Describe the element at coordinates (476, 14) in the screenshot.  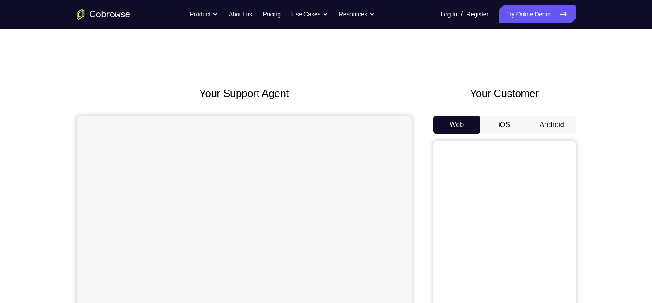
I see `a: Register` at that location.